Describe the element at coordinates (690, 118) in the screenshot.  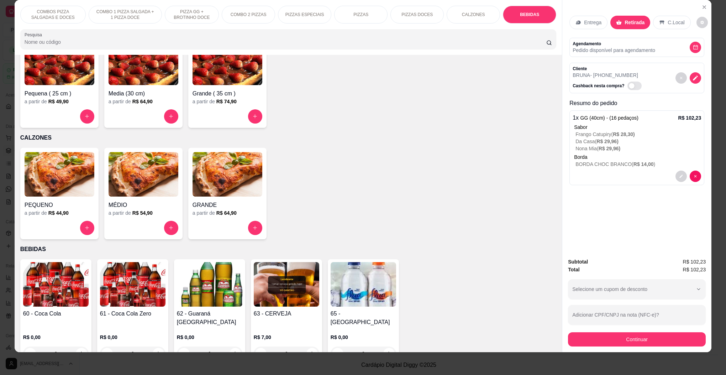
I see `p: R$ 102,23` at that location.